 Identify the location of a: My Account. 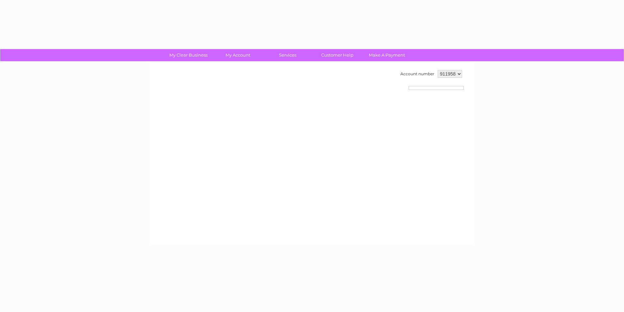
(238, 55).